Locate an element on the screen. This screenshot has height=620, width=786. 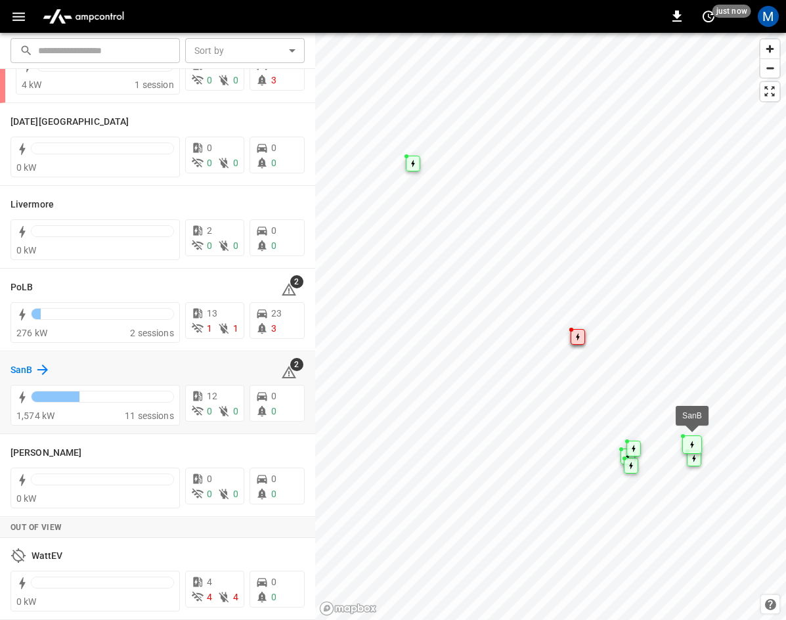
div: profile-icon is located at coordinates (768, 16).